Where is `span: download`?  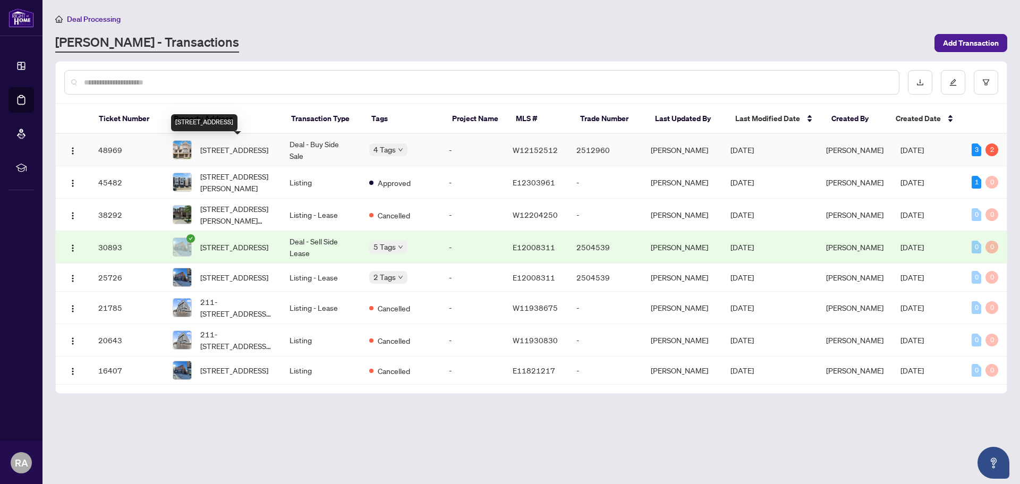
span: download is located at coordinates (920, 82).